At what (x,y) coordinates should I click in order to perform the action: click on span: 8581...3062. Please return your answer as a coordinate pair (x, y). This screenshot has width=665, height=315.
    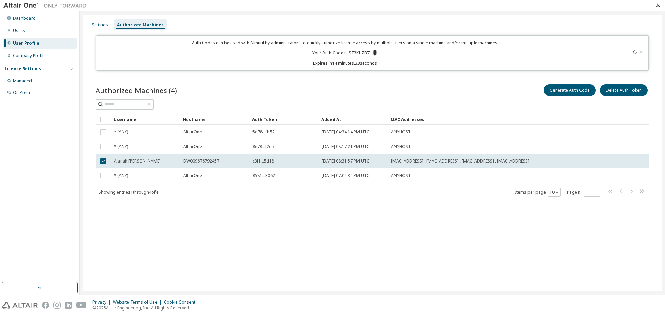
    Looking at the image, I should click on (264, 176).